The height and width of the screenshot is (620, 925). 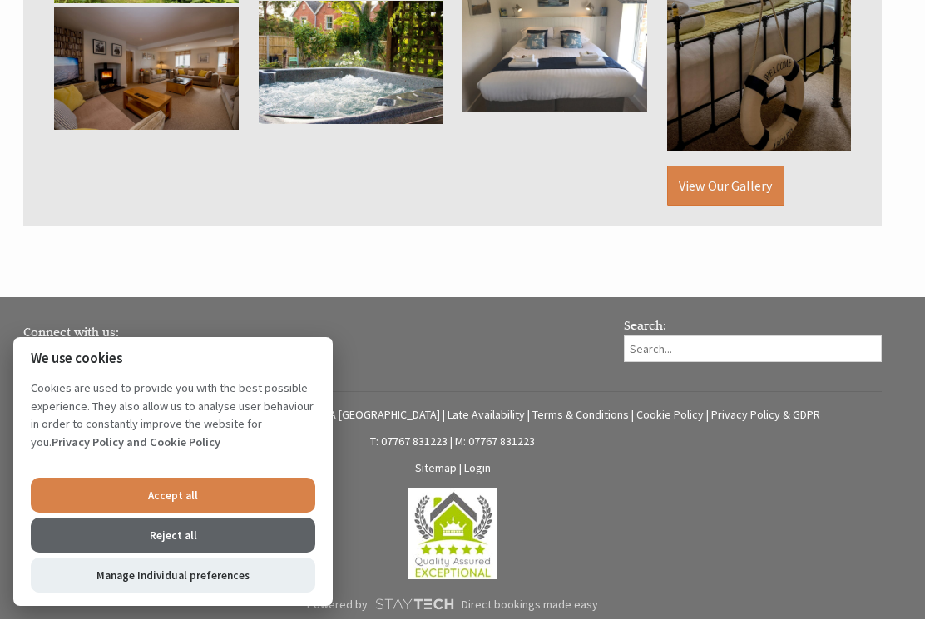 I want to click on a: Cookie Policy, so click(x=670, y=415).